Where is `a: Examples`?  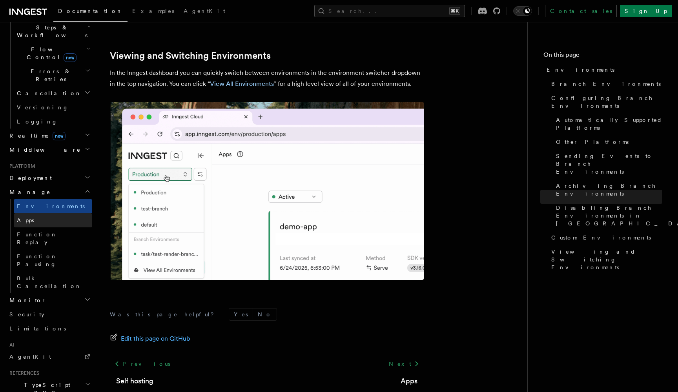
a: Examples is located at coordinates (153, 12).